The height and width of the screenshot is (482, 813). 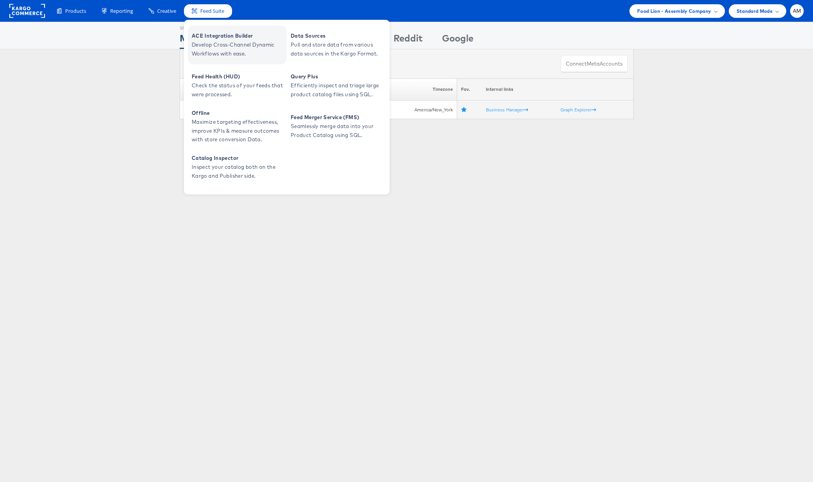 What do you see at coordinates (237, 86) in the screenshot?
I see `a: Feed Health (HUD) Check the status of your feeds that were processed.` at bounding box center [237, 86].